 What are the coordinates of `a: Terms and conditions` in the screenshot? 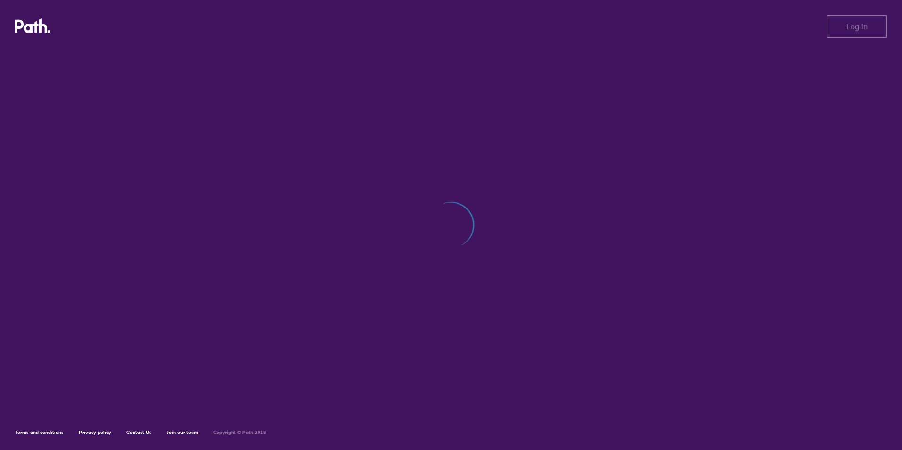 It's located at (39, 432).